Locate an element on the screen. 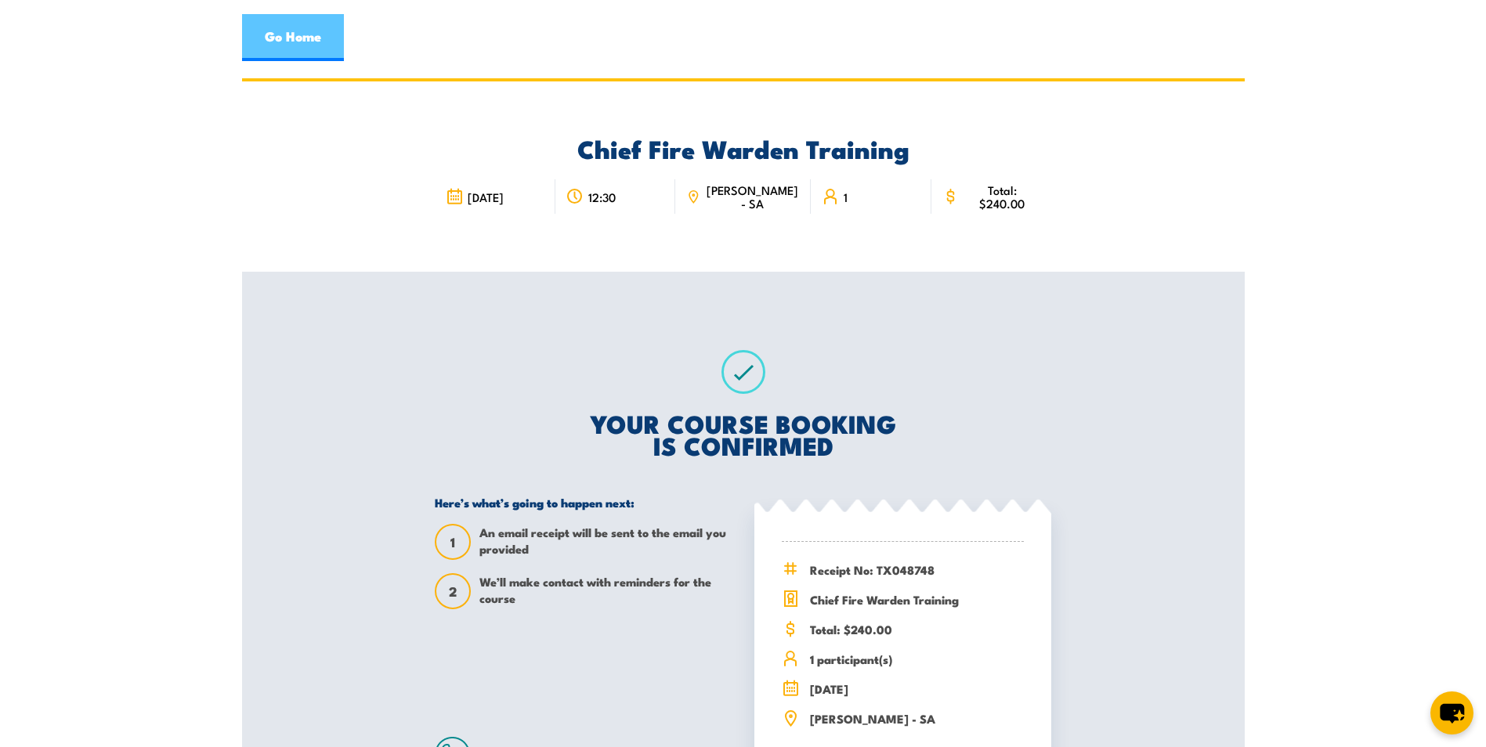  span: Receipt No: TX048748 is located at coordinates (916, 569).